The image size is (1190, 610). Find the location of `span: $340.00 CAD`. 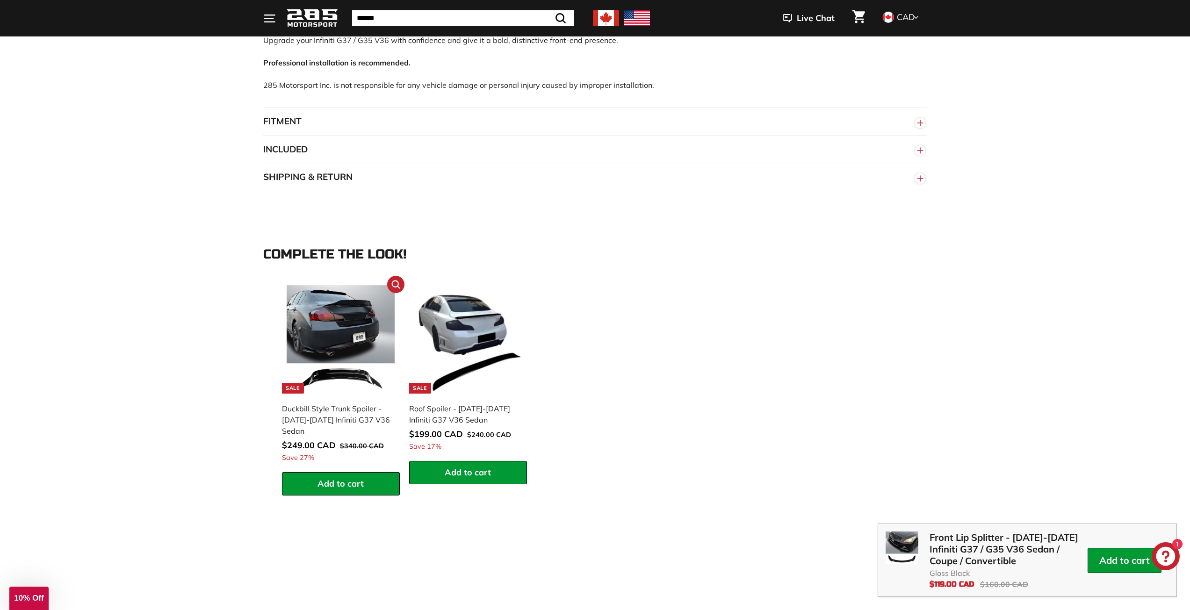

span: $340.00 CAD is located at coordinates (362, 446).